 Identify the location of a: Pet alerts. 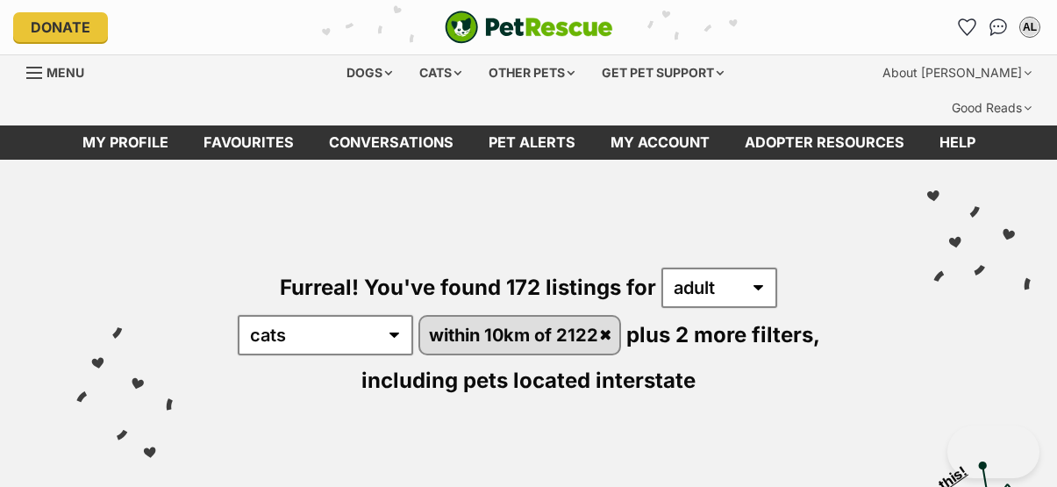
(532, 142).